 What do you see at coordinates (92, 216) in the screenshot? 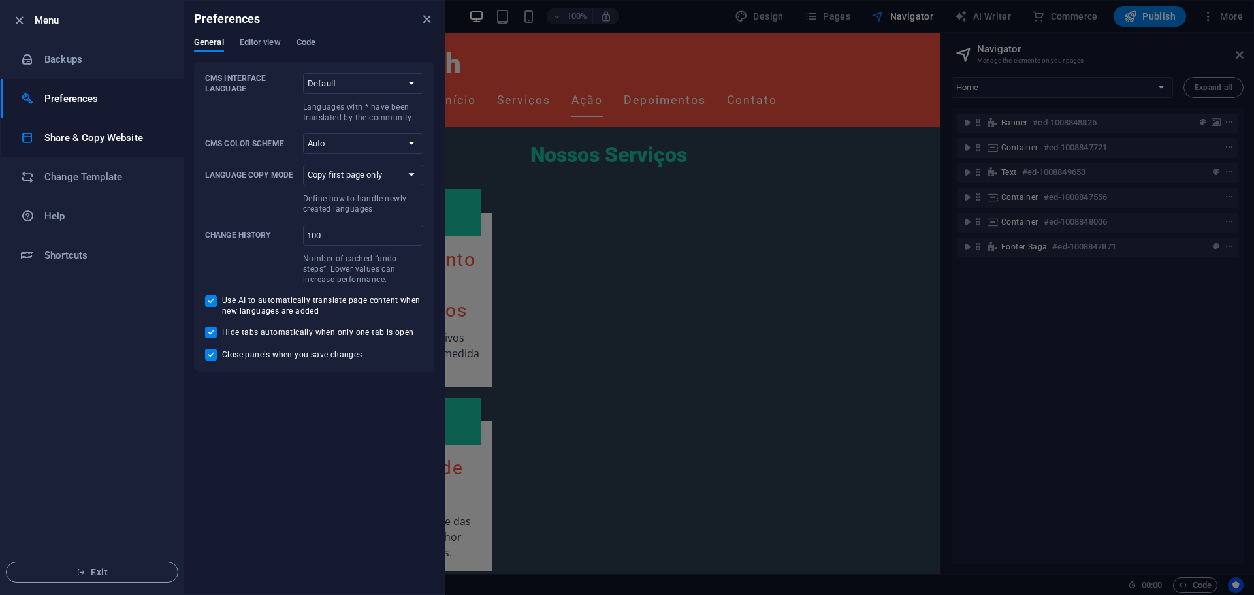
I see `a: Help` at bounding box center [92, 216].